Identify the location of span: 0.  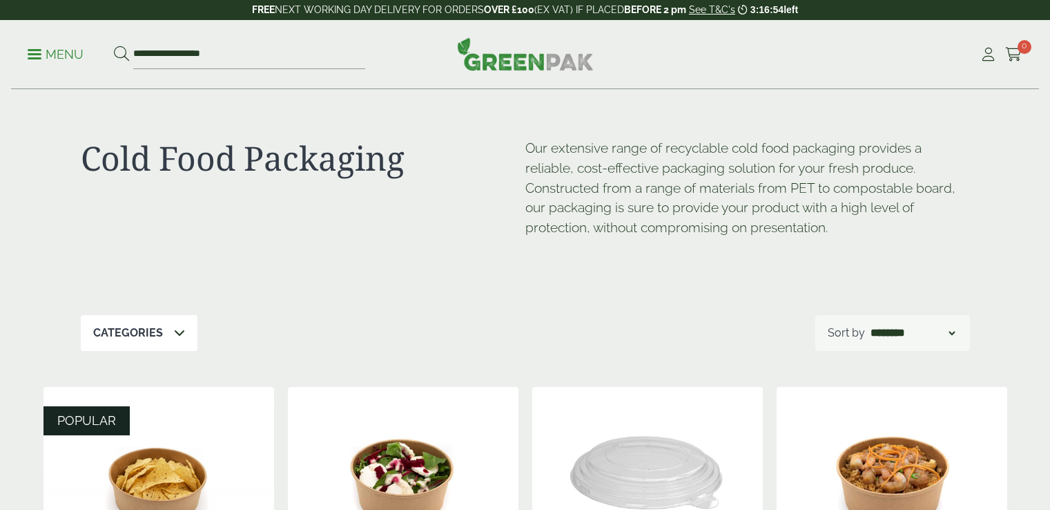
(1025, 47).